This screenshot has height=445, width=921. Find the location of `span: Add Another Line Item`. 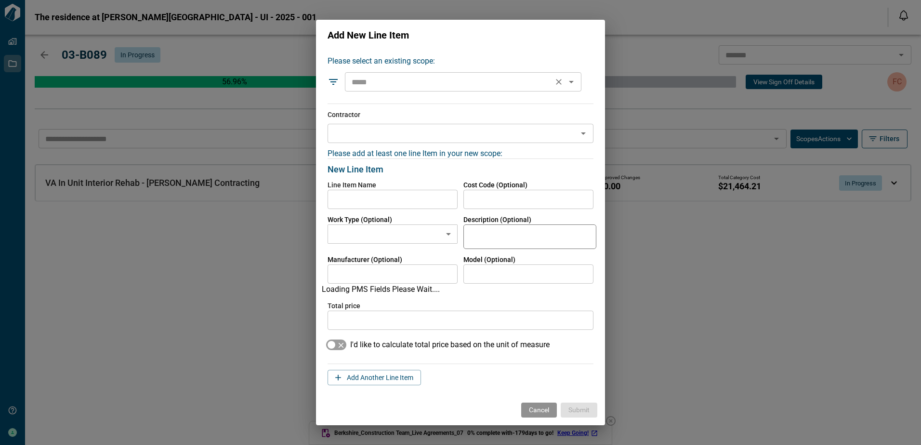

span: Add Another Line Item is located at coordinates (380, 377).